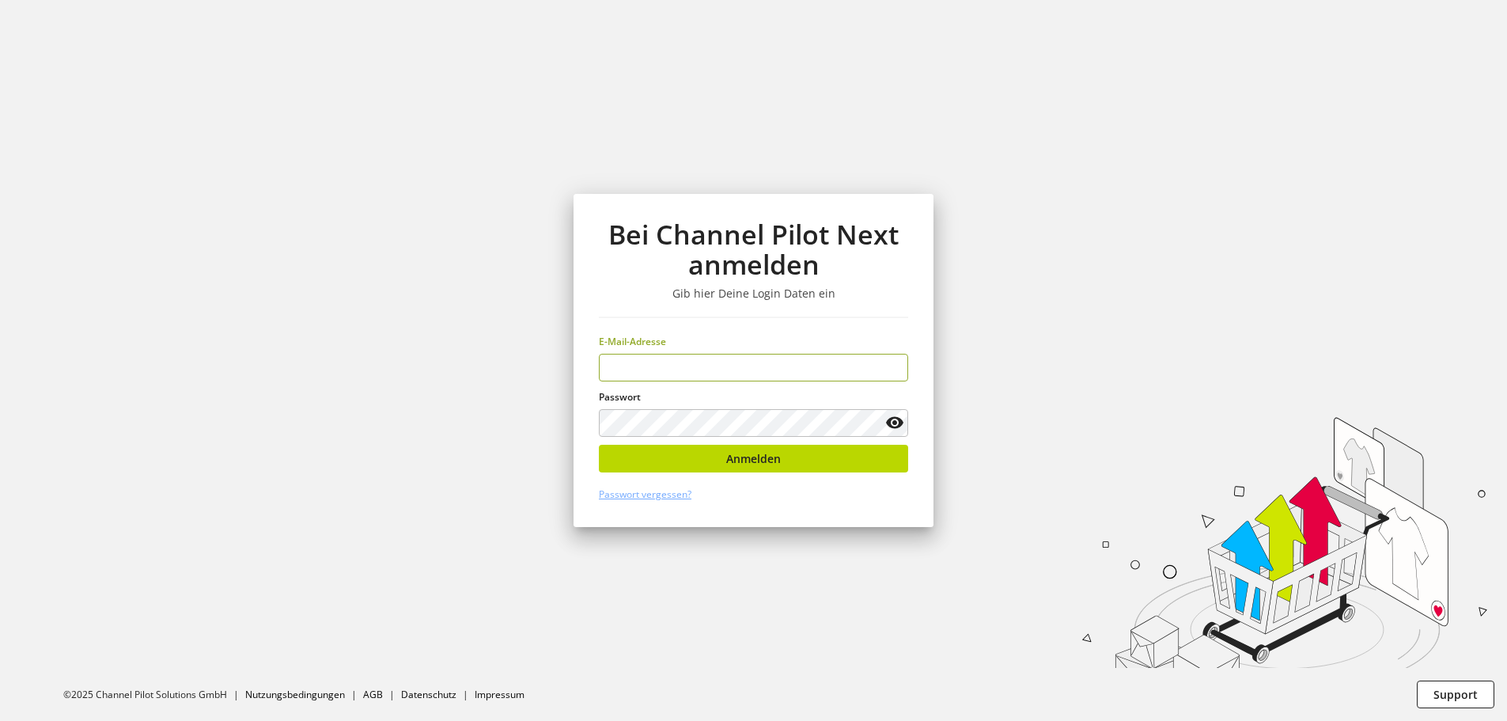  Describe the element at coordinates (632, 341) in the screenshot. I see `span: E-Mail-Adresse` at that location.